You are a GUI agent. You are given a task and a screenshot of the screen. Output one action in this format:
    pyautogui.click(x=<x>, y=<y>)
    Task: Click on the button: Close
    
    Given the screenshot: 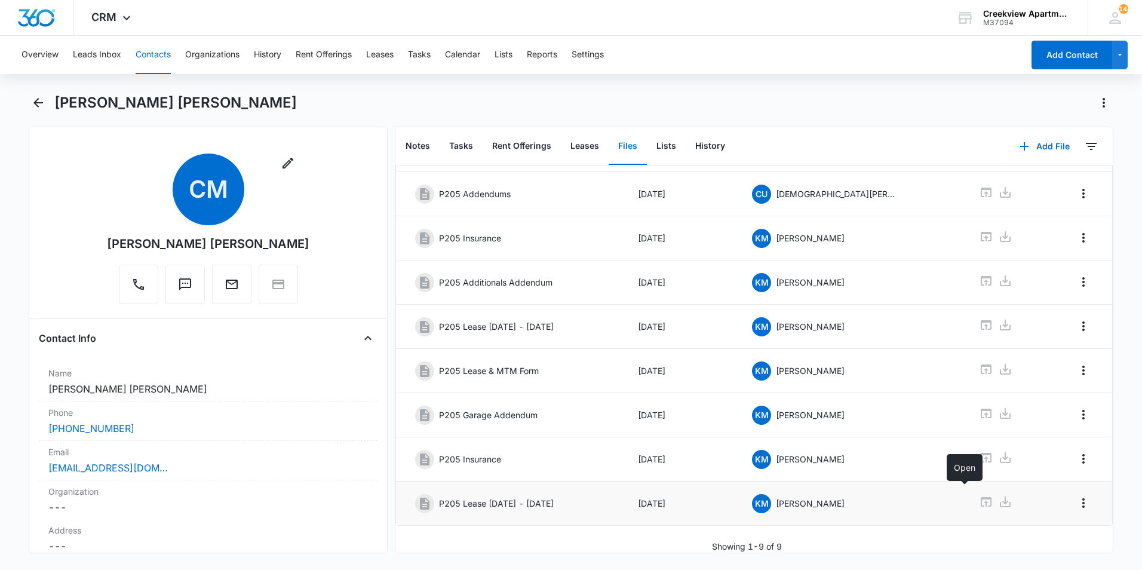 What is the action you would take?
    pyautogui.click(x=368, y=338)
    